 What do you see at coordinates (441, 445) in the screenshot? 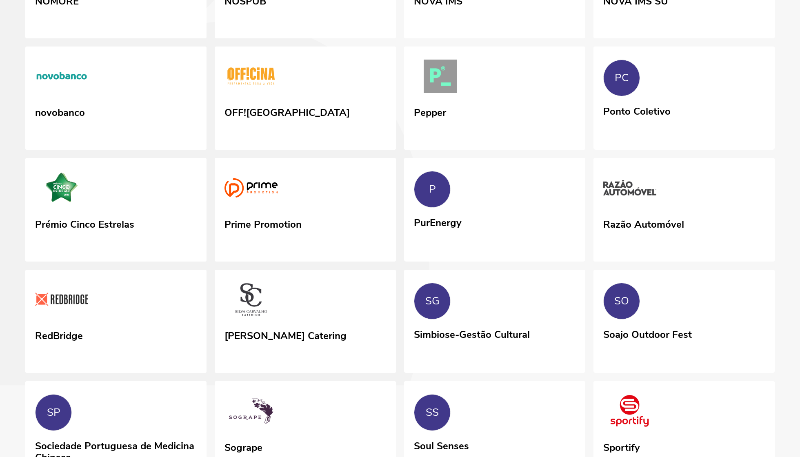
I see `div: Soul Senses` at bounding box center [441, 445].